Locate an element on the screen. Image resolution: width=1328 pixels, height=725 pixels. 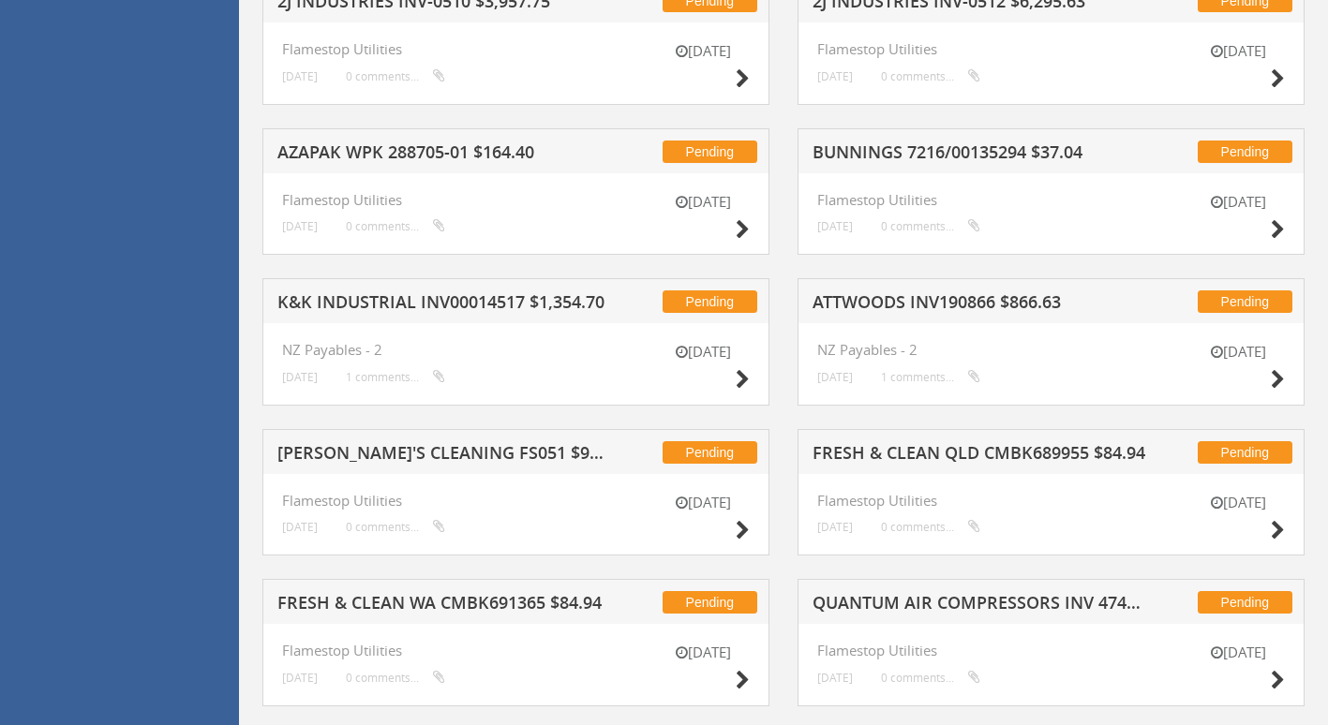
h5: BUNNINGS 7216/00135294 $37.04 is located at coordinates (979, 155).